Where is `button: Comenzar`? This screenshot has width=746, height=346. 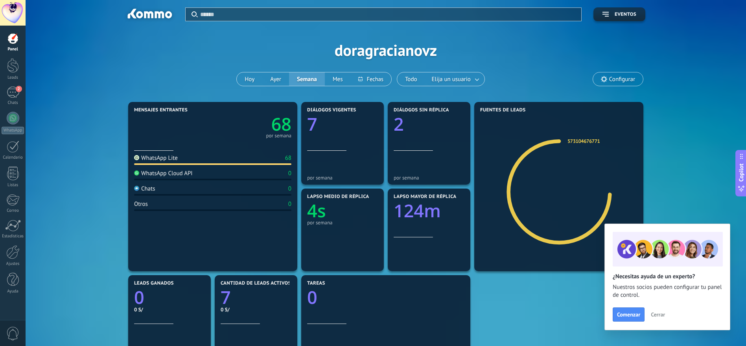
button: Comenzar is located at coordinates (628, 314).